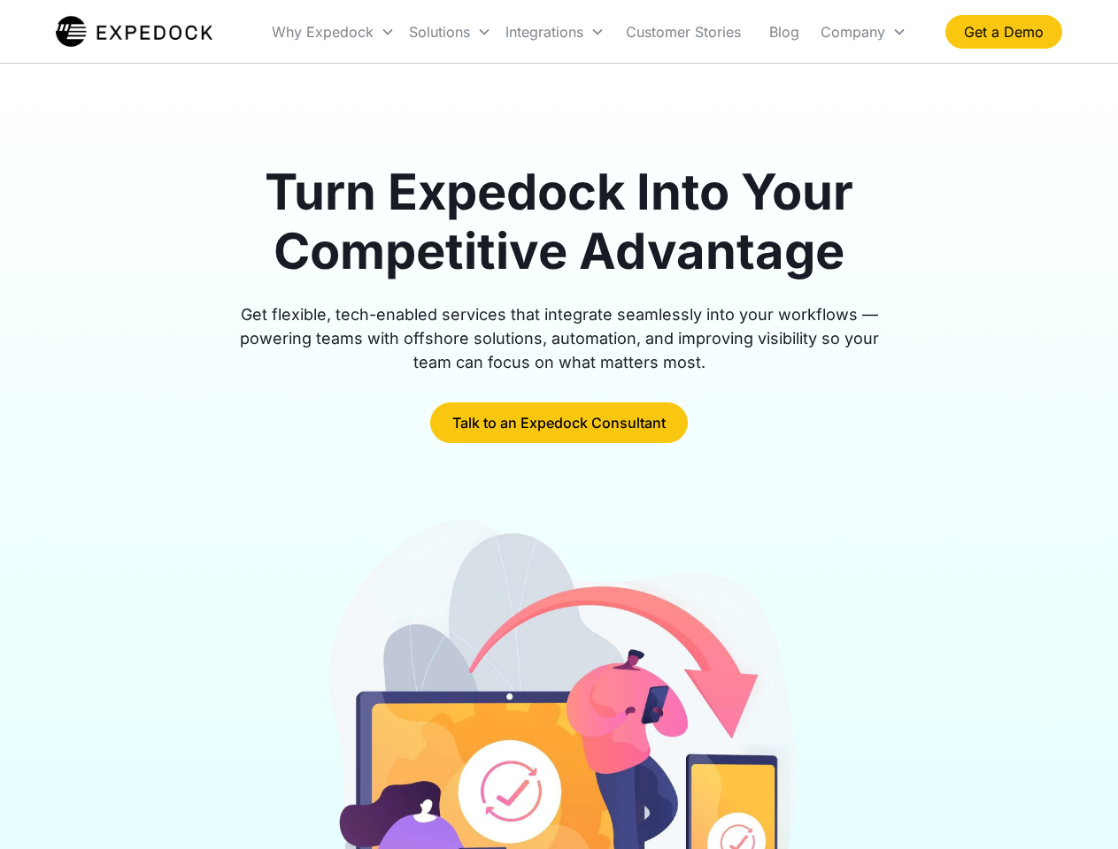 The image size is (1118, 849). I want to click on a: home, so click(134, 32).